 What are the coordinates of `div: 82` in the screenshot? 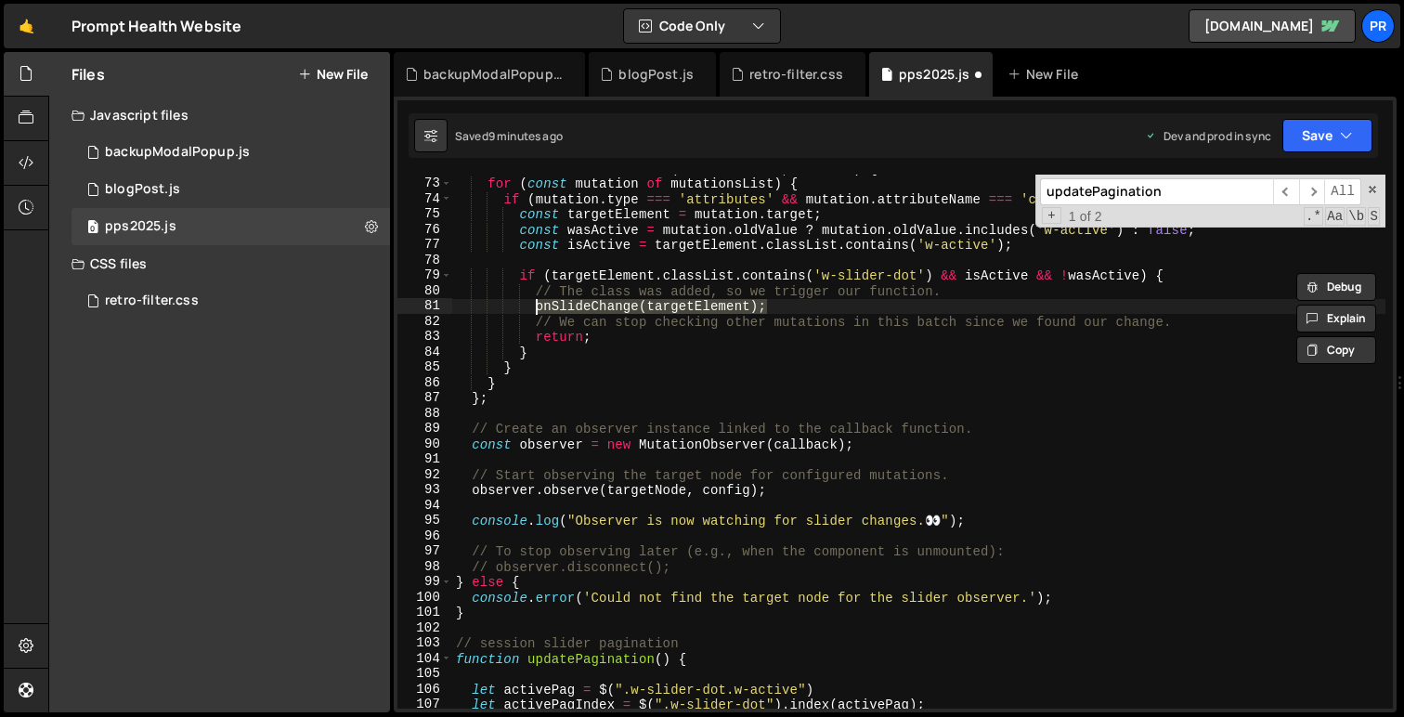 It's located at (424, 321).